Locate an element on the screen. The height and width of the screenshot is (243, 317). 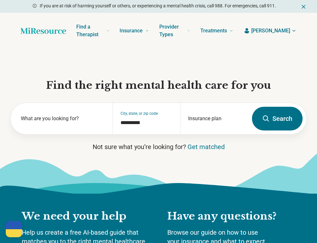
h2: We need your help is located at coordinates (88, 217).